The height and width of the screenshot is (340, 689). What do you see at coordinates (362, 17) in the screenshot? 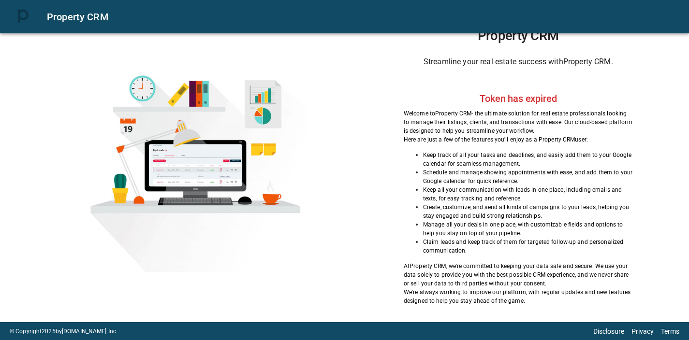
I see `div: Property CRM` at bounding box center [362, 17].